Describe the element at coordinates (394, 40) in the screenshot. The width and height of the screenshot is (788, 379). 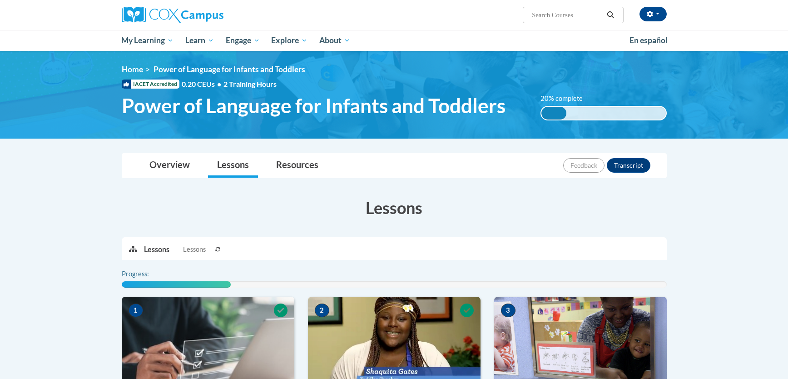
I see `div: Main menu` at that location.